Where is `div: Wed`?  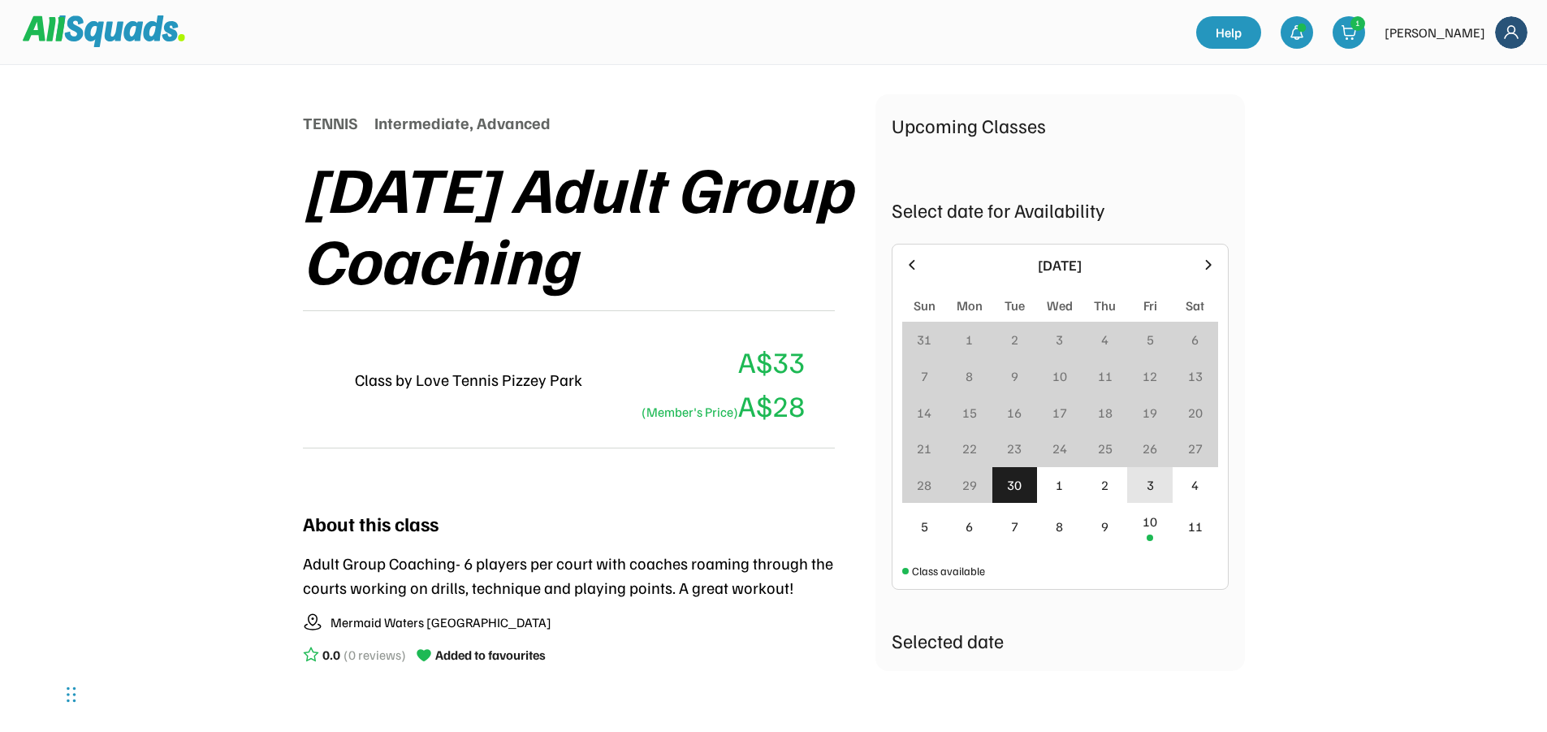
div: Wed is located at coordinates (1060, 305).